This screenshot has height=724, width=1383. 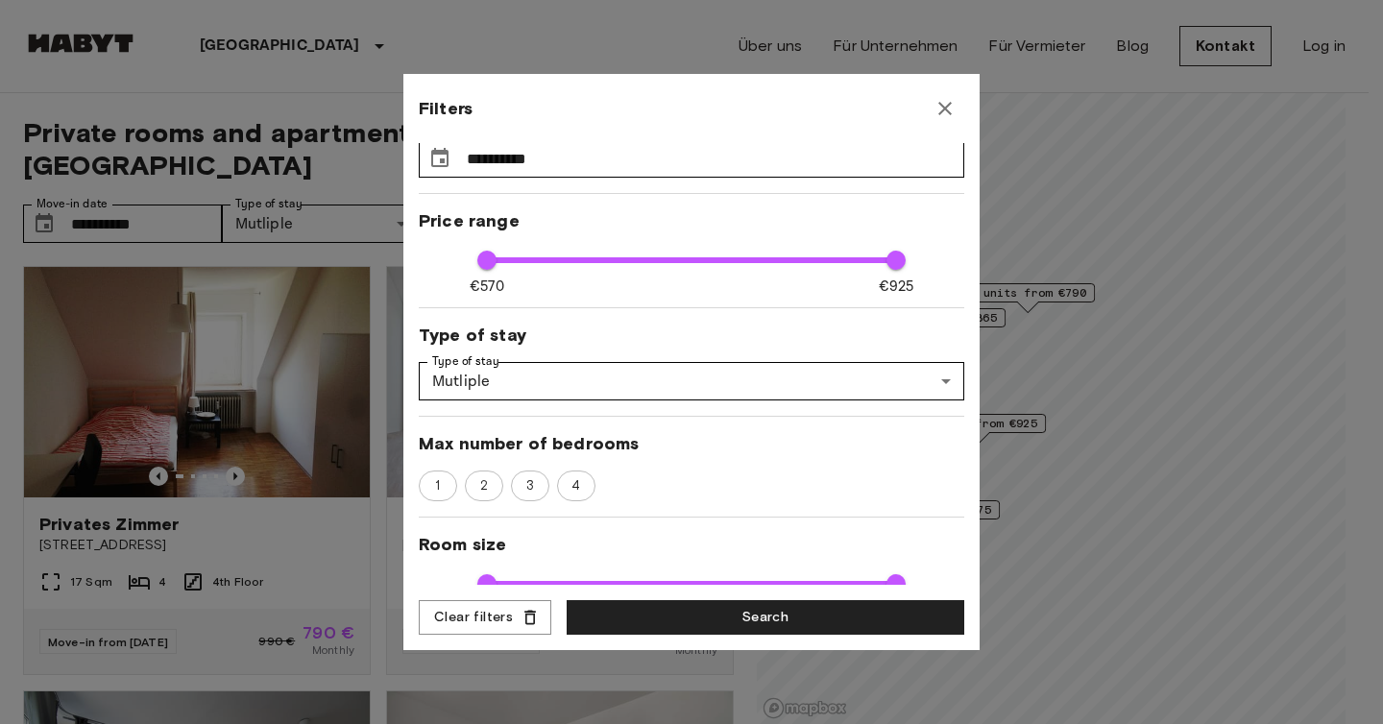 I want to click on span: 1, so click(x=437, y=486).